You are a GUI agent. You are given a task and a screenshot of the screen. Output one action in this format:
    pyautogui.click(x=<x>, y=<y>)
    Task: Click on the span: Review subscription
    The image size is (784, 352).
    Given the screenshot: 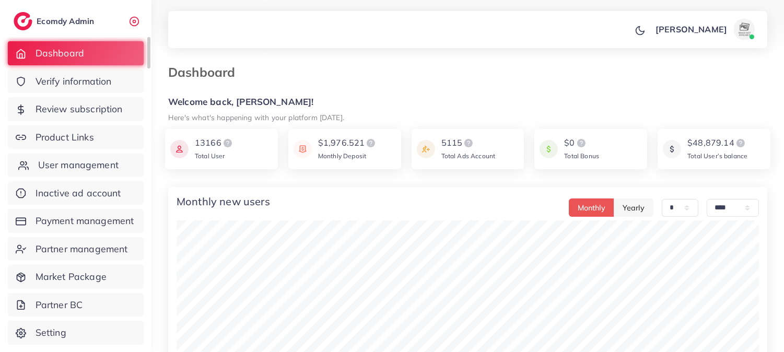 What is the action you would take?
    pyautogui.click(x=79, y=109)
    